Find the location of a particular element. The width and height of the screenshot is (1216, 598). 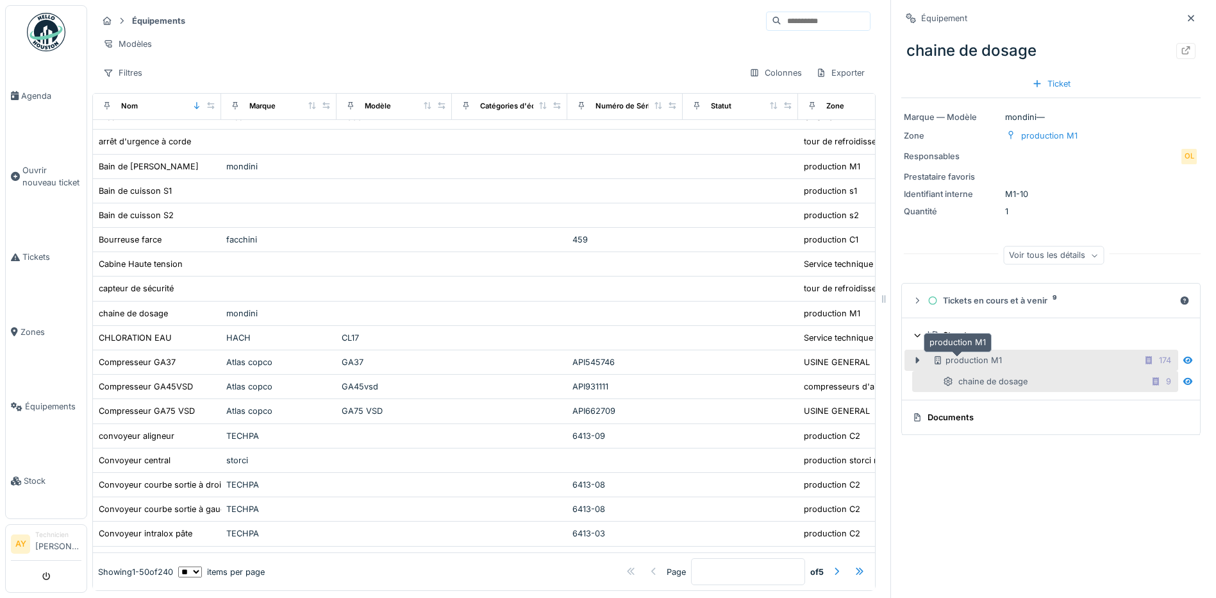

div: capteur de sécurité is located at coordinates (136, 288).